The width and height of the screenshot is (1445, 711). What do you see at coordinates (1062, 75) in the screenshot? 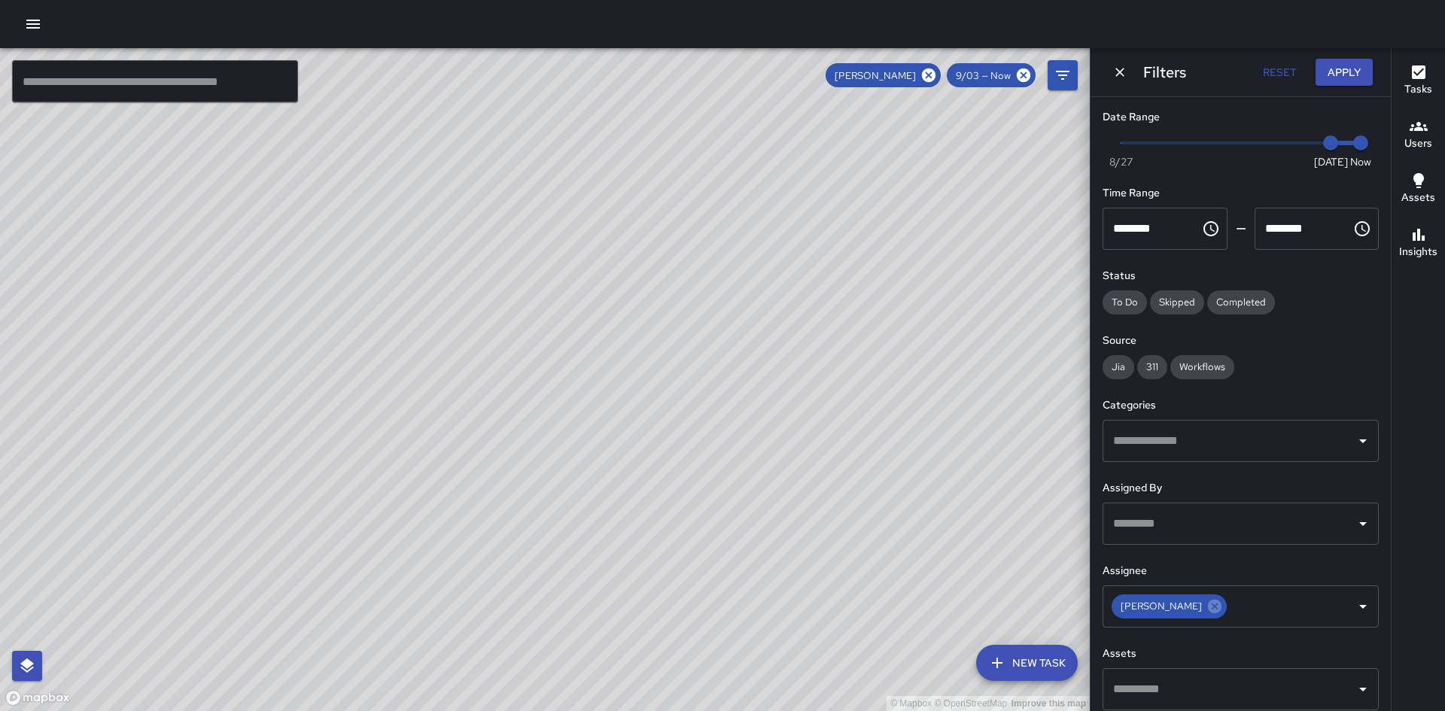
I see `button: Filters` at bounding box center [1062, 75].